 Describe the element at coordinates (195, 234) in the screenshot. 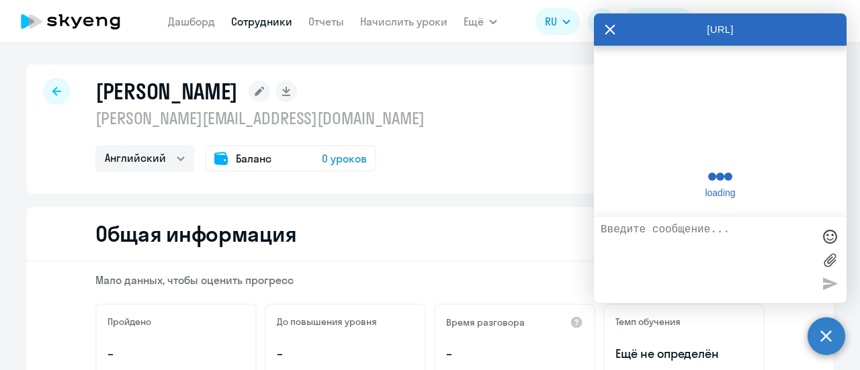

I see `h2: Общая информация` at that location.